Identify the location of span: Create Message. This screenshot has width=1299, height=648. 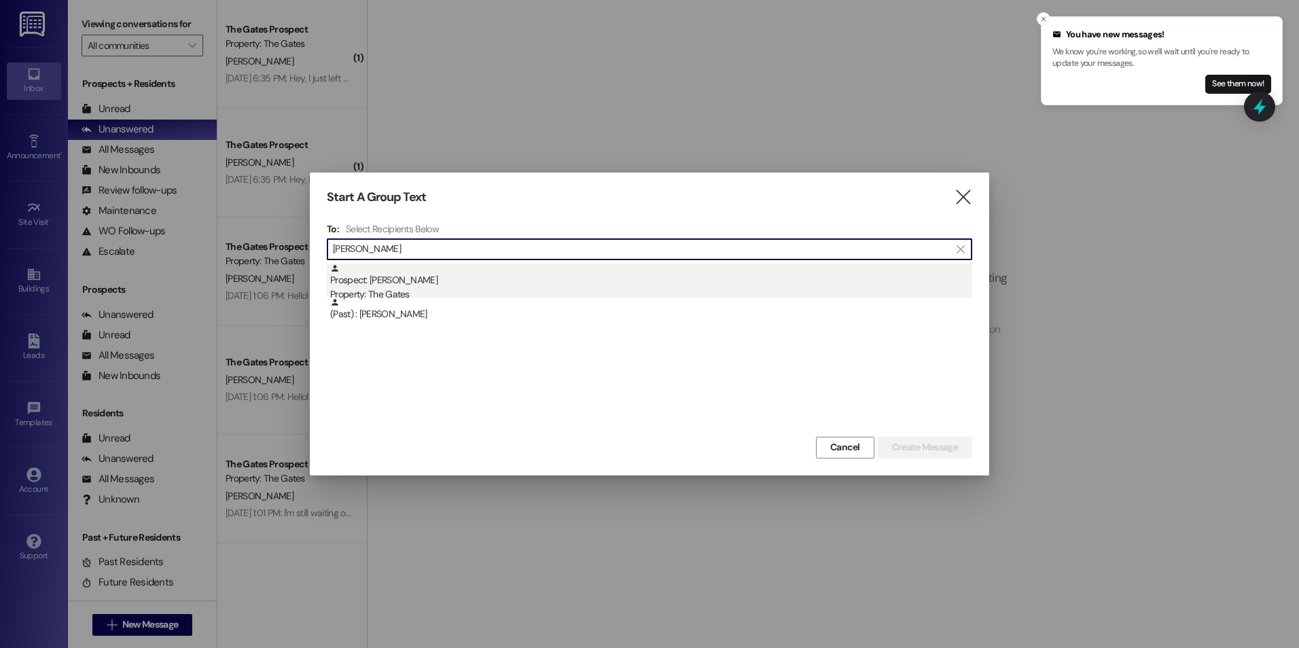
(924, 447).